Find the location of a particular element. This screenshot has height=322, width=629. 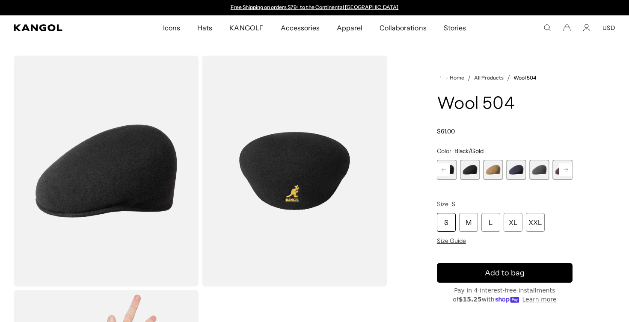

div: 12 of 21 is located at coordinates (516, 170).